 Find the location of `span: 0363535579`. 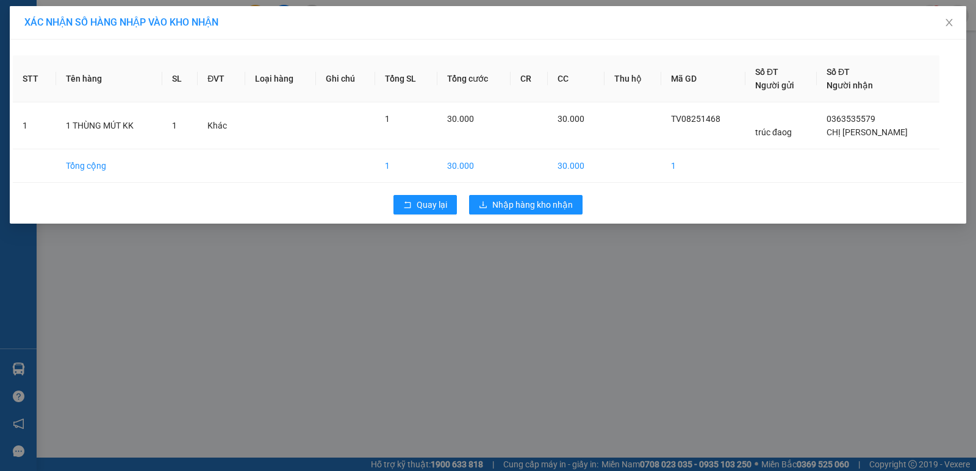

span: 0363535579 is located at coordinates (851, 119).